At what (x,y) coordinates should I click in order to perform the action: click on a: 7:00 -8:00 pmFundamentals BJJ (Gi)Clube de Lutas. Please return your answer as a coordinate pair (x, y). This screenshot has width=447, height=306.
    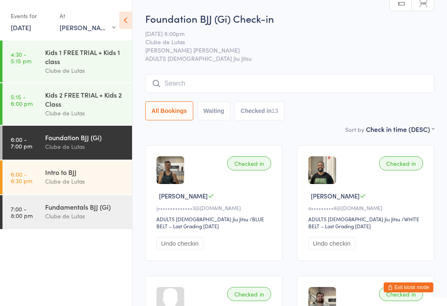
    Looking at the image, I should click on (67, 212).